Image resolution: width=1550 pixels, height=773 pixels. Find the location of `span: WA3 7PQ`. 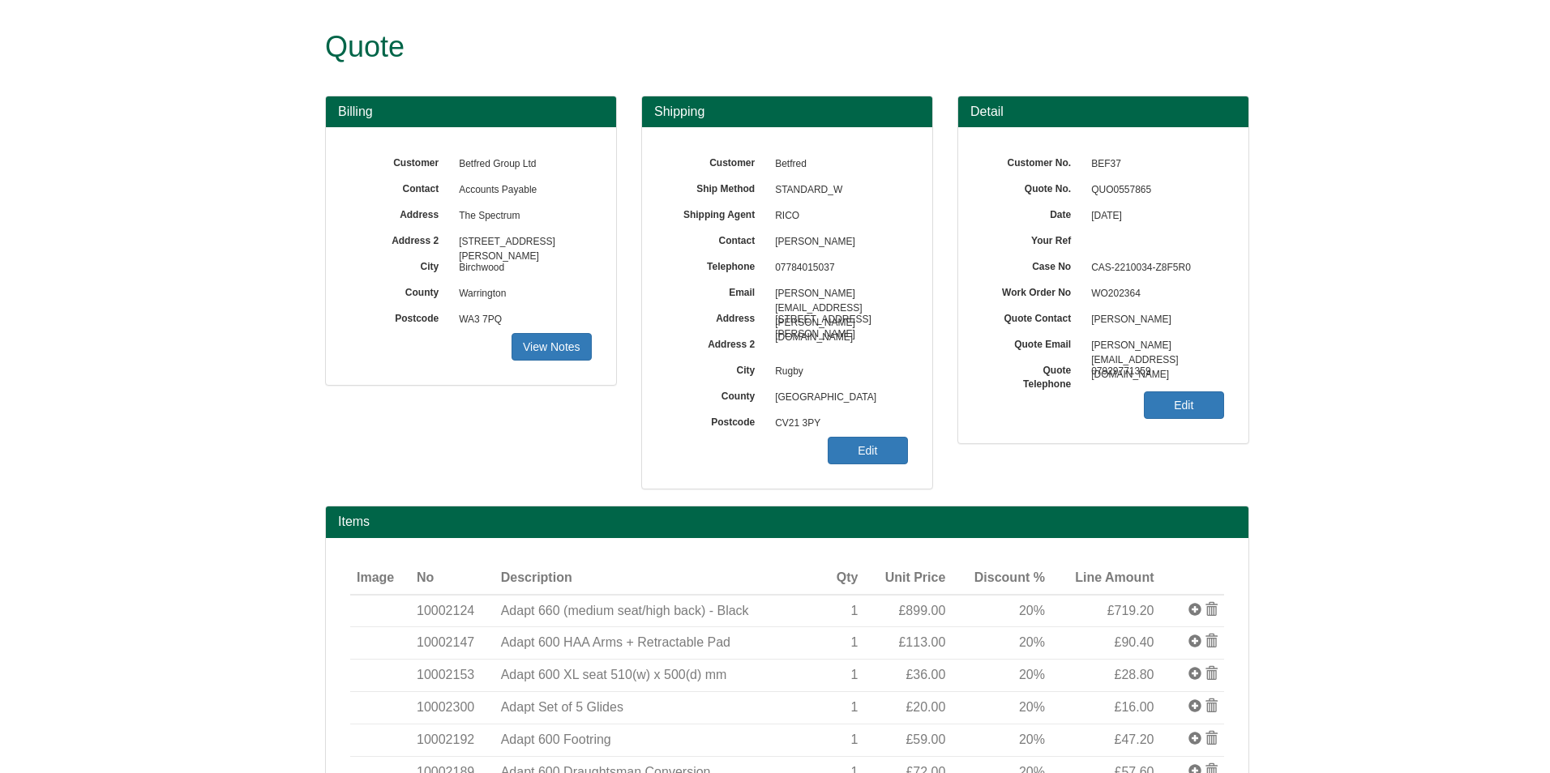

span: WA3 7PQ is located at coordinates (521, 320).